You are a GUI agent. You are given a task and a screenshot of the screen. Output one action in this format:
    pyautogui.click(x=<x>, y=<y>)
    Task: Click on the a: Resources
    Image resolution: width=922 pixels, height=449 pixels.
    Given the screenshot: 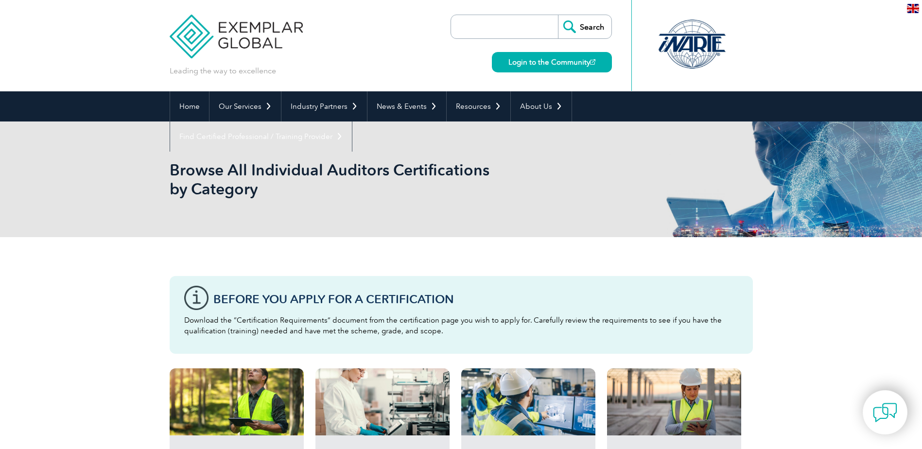 What is the action you would take?
    pyautogui.click(x=478, y=106)
    